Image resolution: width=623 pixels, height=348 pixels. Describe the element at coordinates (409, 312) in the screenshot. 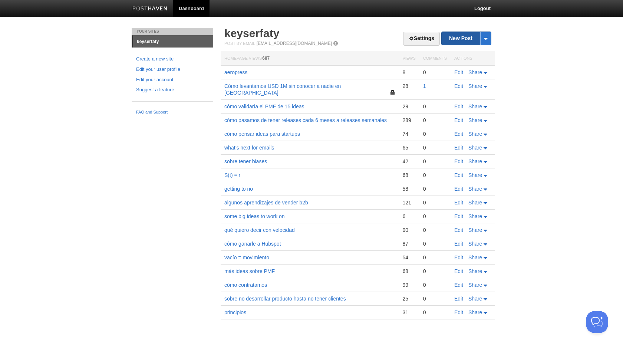

I see `div: 31` at that location.